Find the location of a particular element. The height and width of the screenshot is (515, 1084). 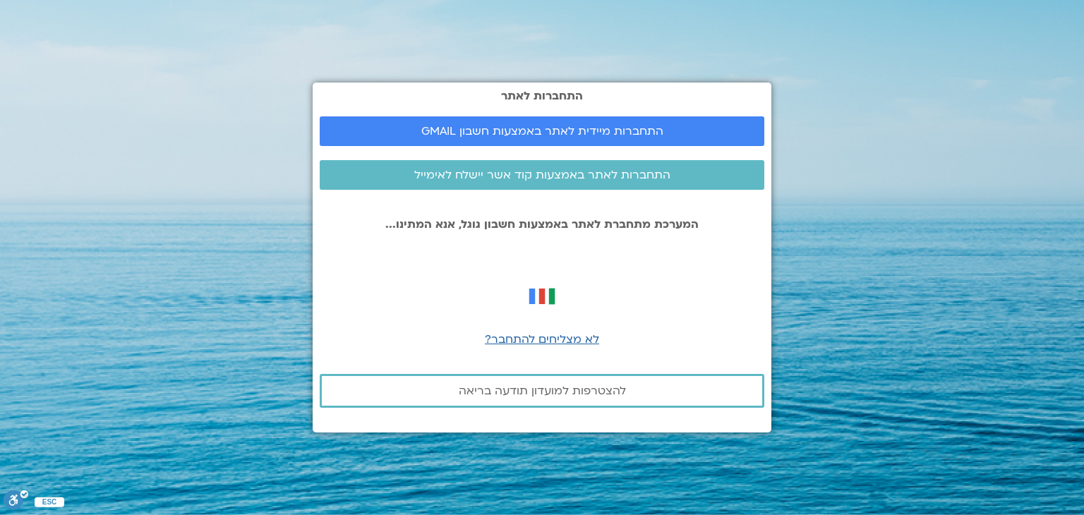

p: המערכת מתחברת לאתר באמצעות חשבון גוגל, אנא המתינו... is located at coordinates (542, 224).